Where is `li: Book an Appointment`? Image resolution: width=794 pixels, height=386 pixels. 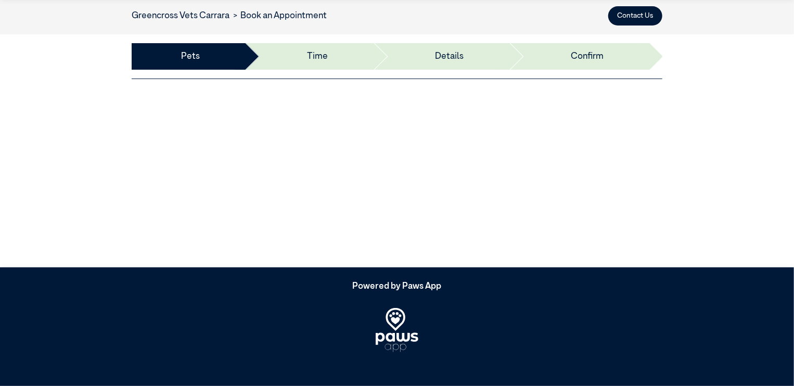 li: Book an Appointment is located at coordinates (279, 16).